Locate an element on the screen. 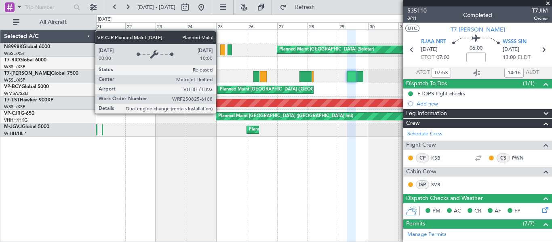  div: 31 is located at coordinates (413, 26).